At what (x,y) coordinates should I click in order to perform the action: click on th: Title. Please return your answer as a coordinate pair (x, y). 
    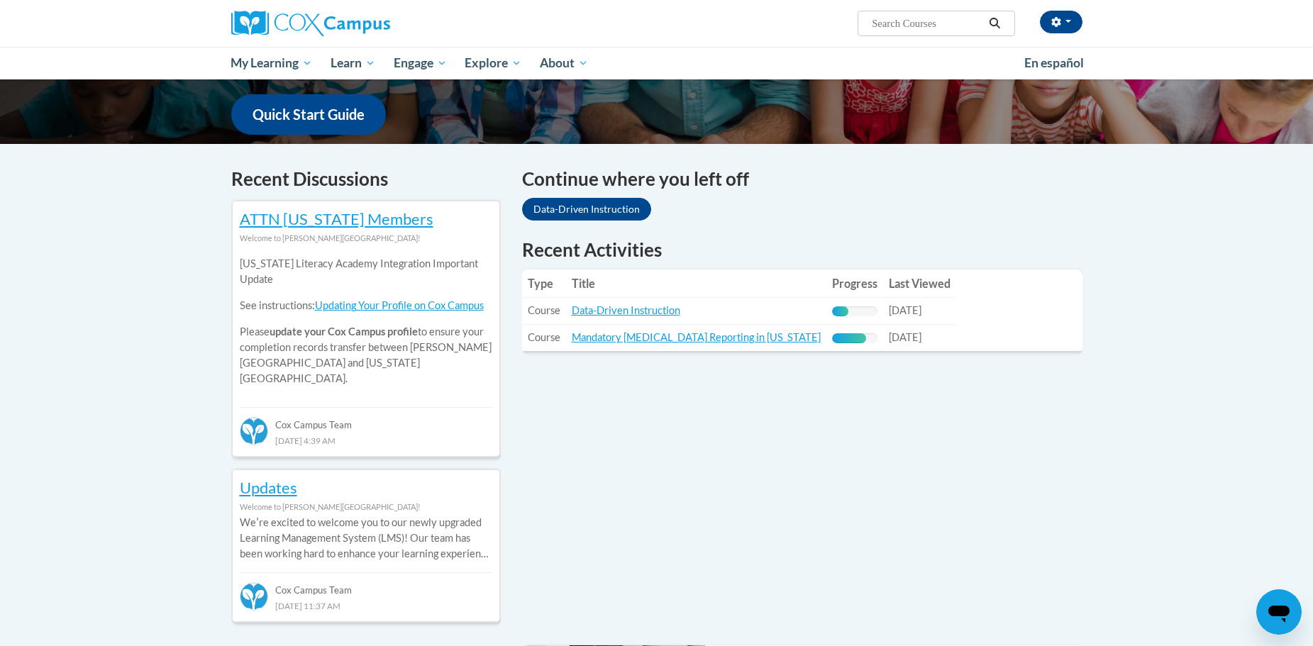
    Looking at the image, I should click on (696, 284).